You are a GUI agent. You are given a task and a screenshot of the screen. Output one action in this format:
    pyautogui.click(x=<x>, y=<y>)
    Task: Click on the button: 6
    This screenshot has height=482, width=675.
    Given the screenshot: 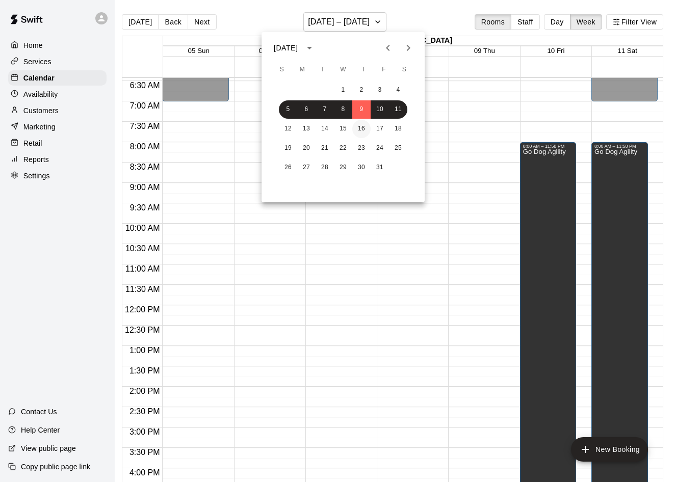 What is the action you would take?
    pyautogui.click(x=307, y=110)
    